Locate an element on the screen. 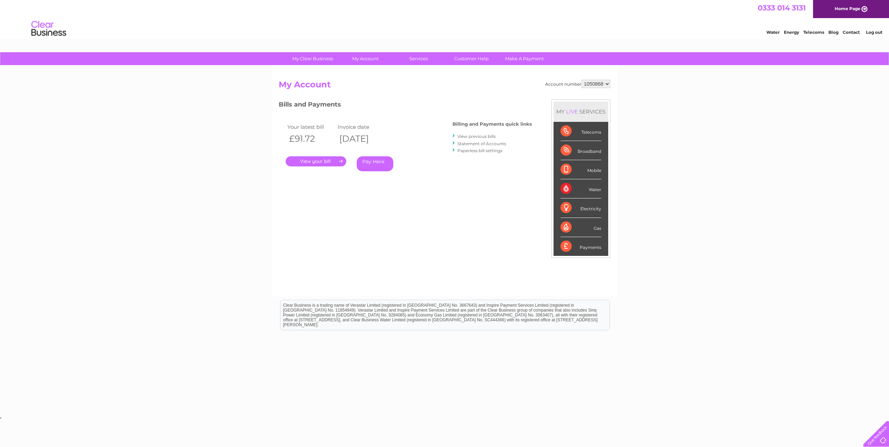 The image size is (889, 447). div: Payments is located at coordinates (581, 247).